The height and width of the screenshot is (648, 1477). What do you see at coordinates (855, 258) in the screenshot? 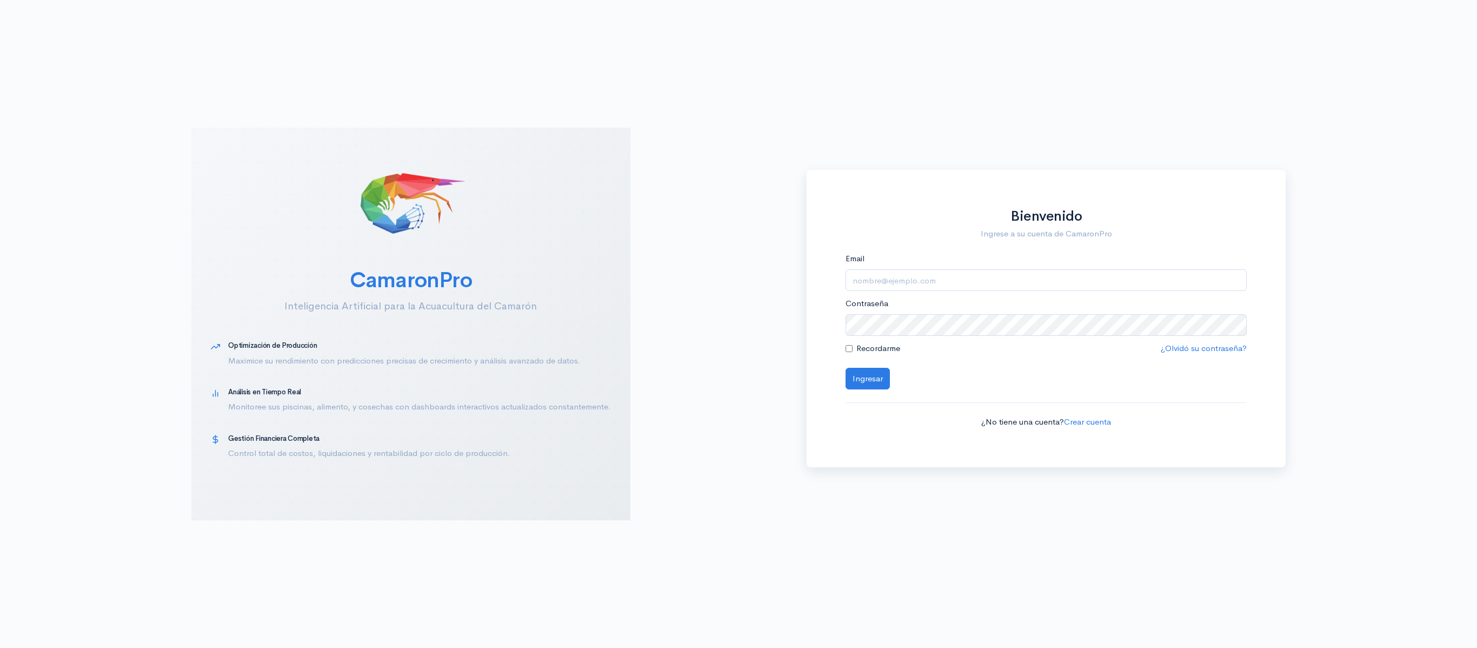
I see `label: Email` at bounding box center [855, 258].